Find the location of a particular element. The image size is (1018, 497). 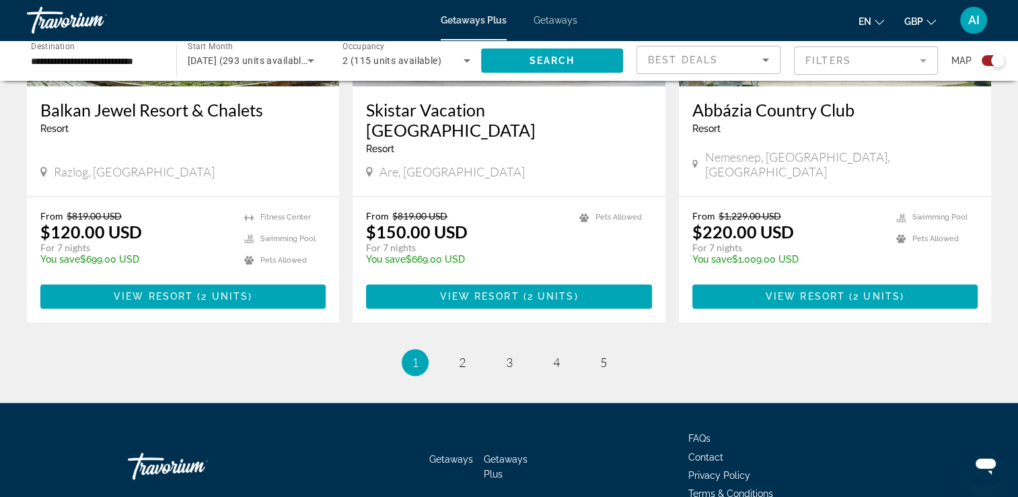

span: Privacy Policy is located at coordinates (720, 475).